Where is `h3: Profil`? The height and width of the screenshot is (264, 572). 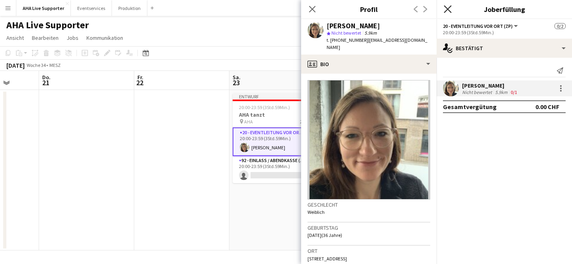
h3: Profil is located at coordinates (369, 9).